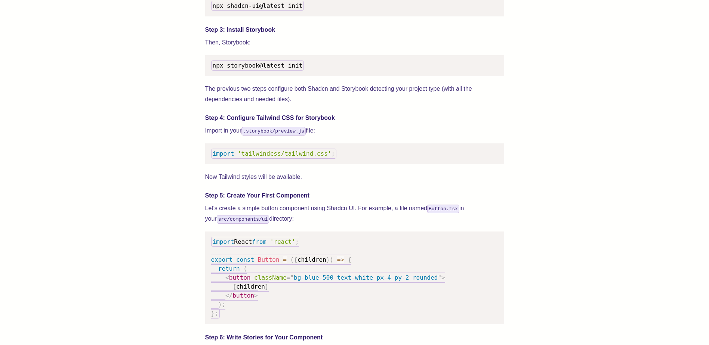 This screenshot has width=709, height=345. I want to click on span: npx storybook@latest init, so click(258, 65).